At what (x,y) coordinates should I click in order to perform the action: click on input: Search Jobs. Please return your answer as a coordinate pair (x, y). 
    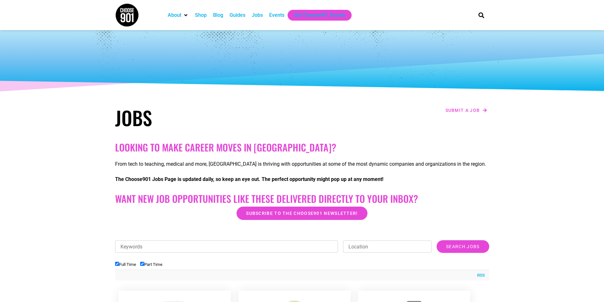
    Looking at the image, I should click on (463, 247).